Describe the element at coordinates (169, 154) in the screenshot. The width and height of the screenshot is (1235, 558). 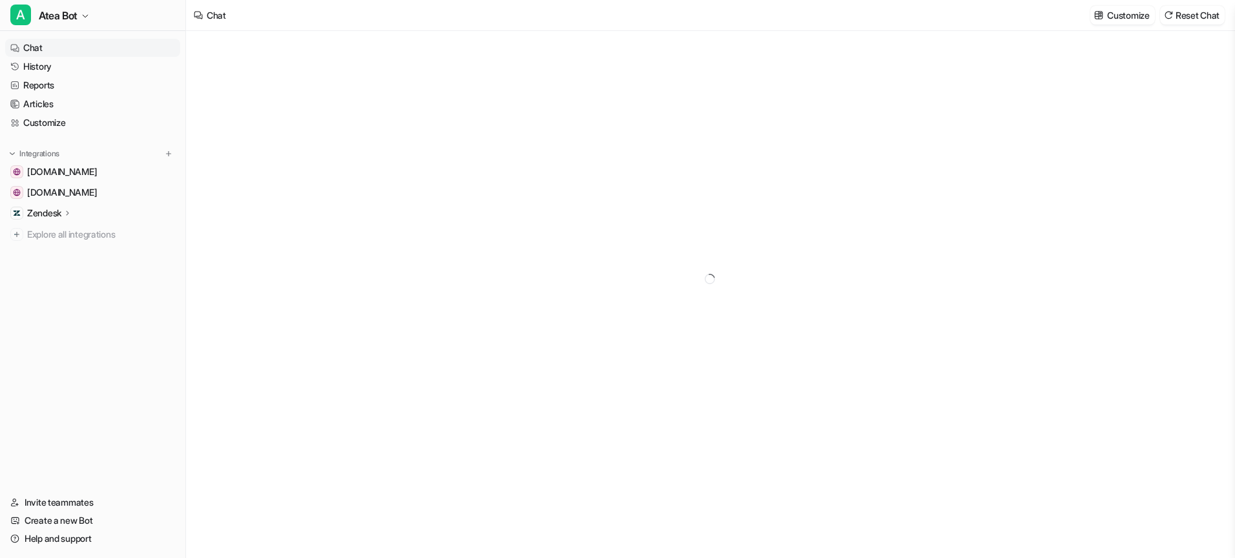
I see `img: menu_add.svg` at that location.